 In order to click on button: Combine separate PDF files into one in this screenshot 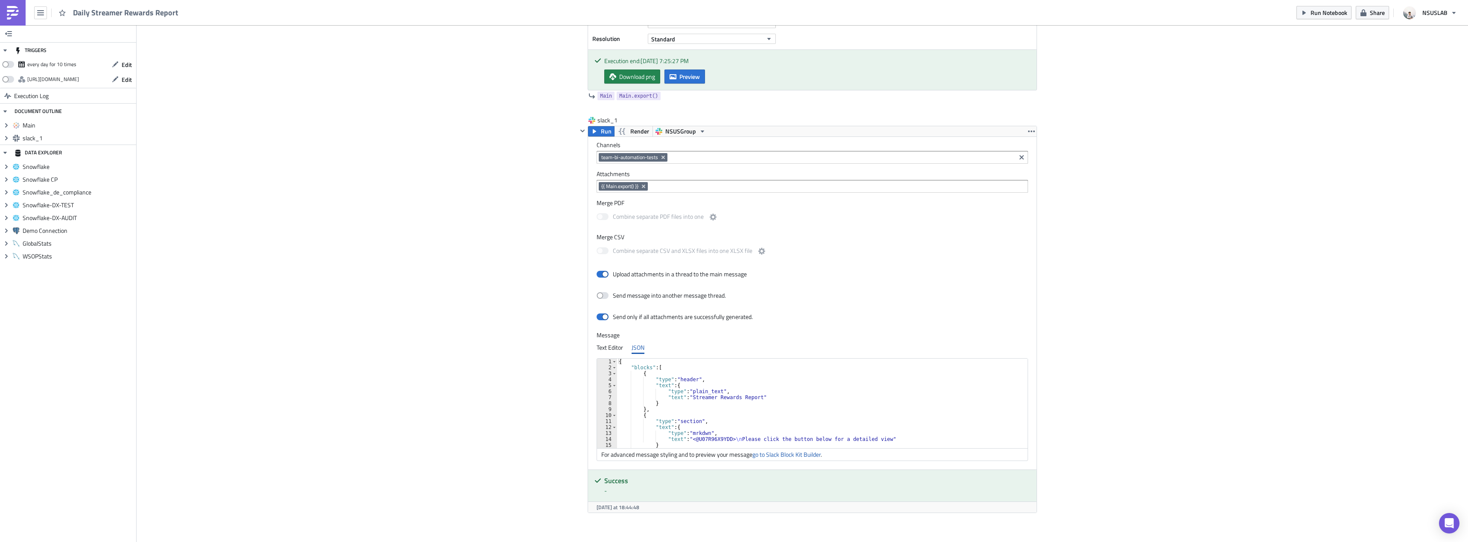, I will do `click(713, 217)`.